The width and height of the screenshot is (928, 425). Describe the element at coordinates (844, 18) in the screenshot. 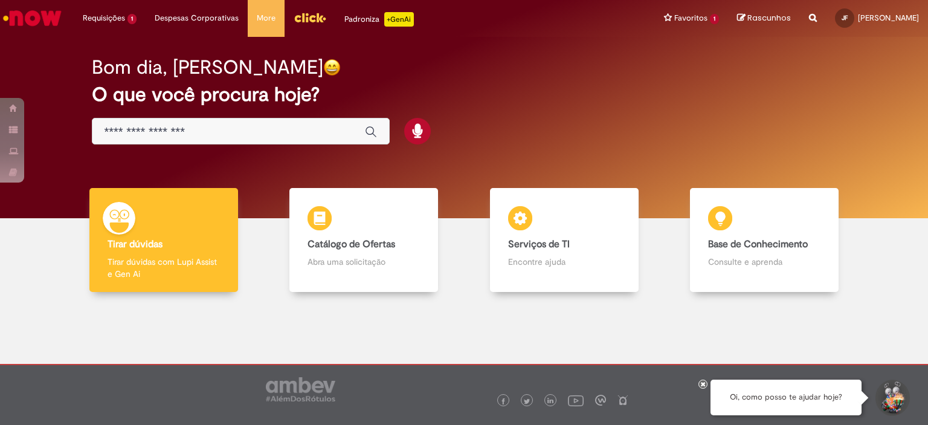

I see `span: JF` at that location.